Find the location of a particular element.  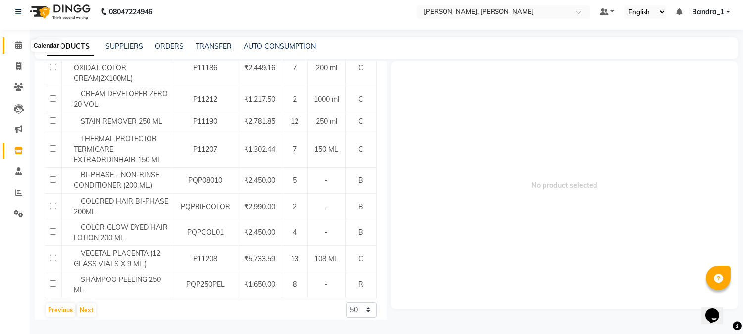

div: Calendar is located at coordinates (46, 46).